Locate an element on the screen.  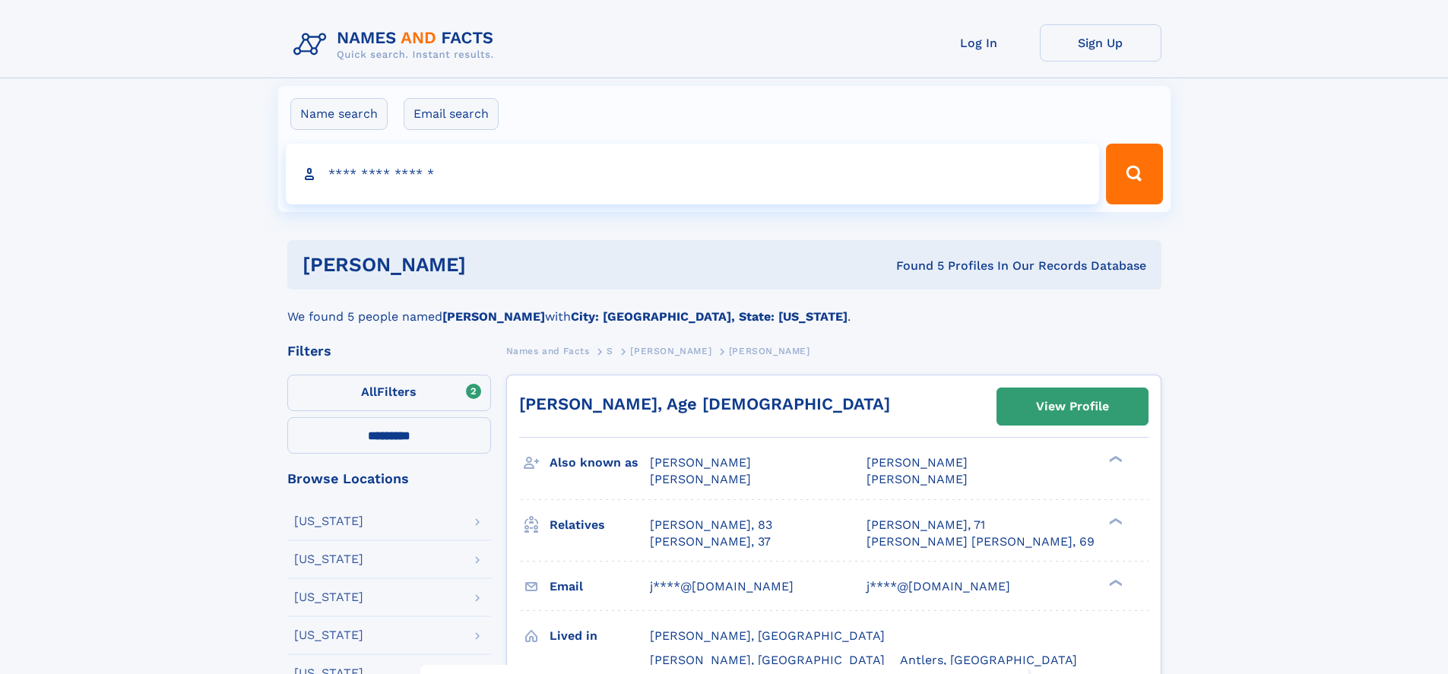
h3: Email is located at coordinates (600, 587).